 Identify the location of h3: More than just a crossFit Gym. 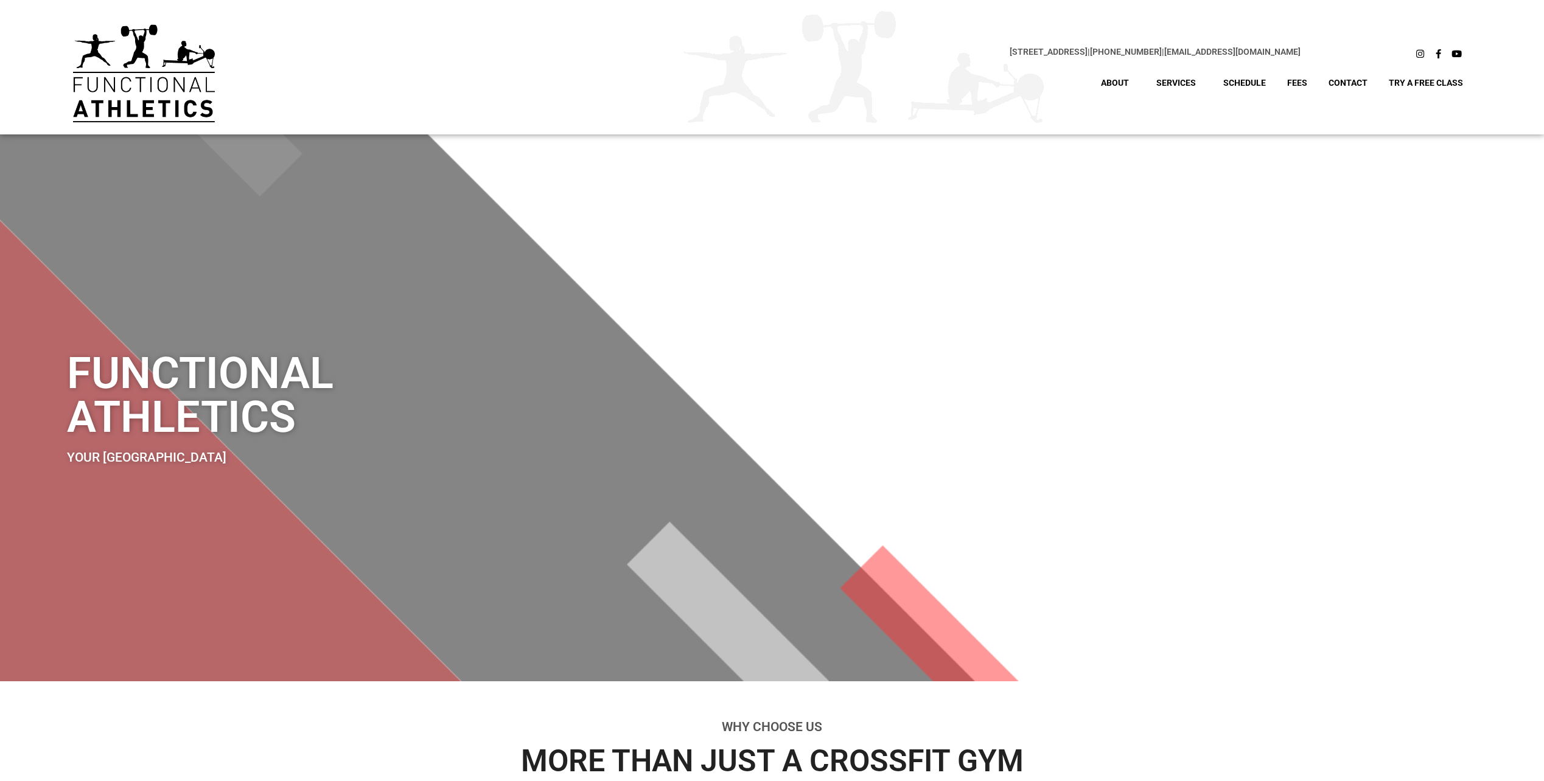
(772, 761).